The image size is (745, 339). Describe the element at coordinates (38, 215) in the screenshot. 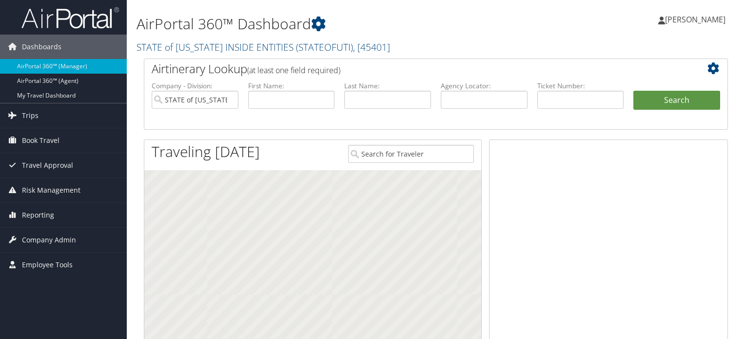

I see `span: Reporting` at that location.